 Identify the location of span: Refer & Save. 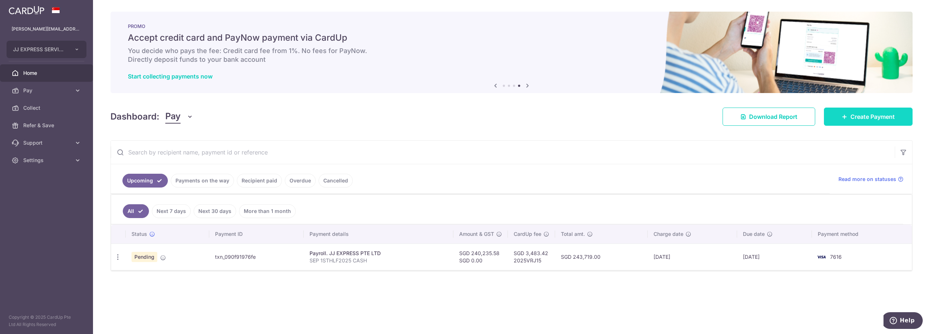
(47, 125).